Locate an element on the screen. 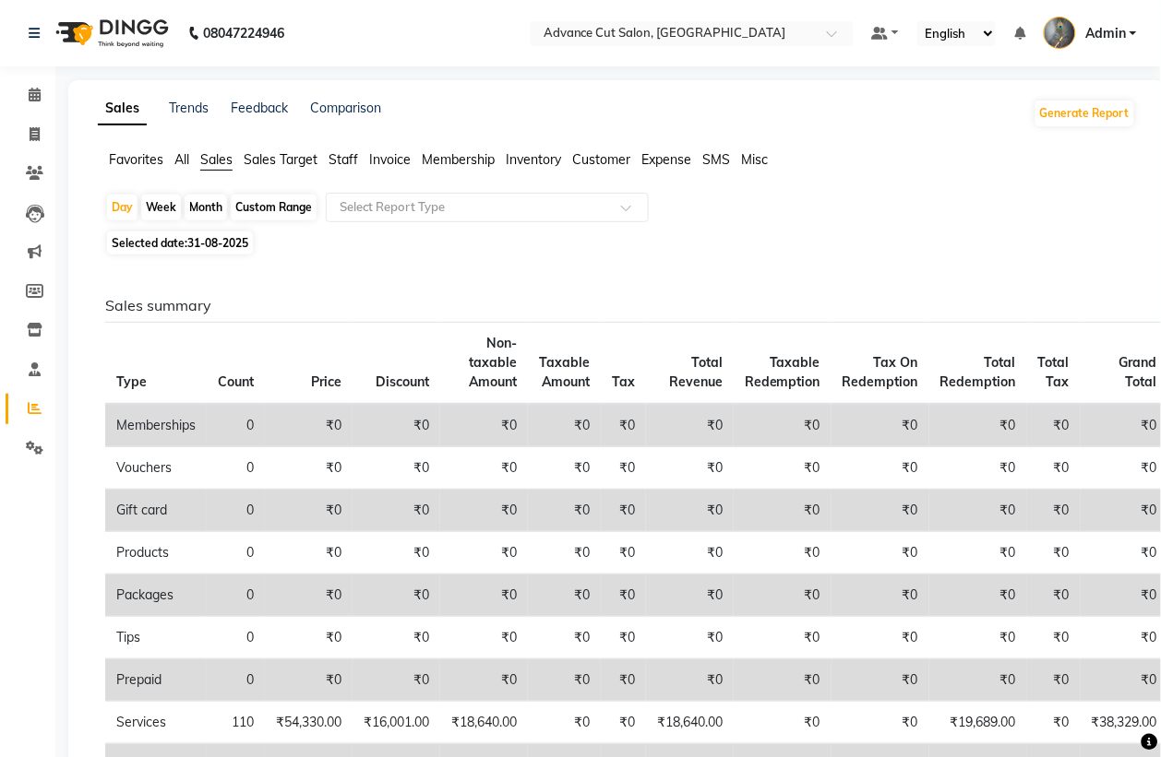 The height and width of the screenshot is (757, 1161). a: Sales is located at coordinates (122, 109).